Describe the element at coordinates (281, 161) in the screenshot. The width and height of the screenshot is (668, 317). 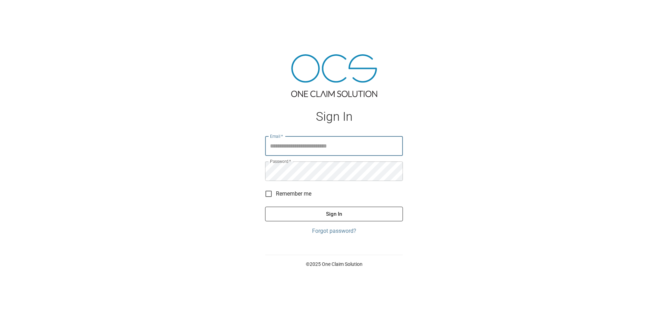
I see `label: Password` at that location.